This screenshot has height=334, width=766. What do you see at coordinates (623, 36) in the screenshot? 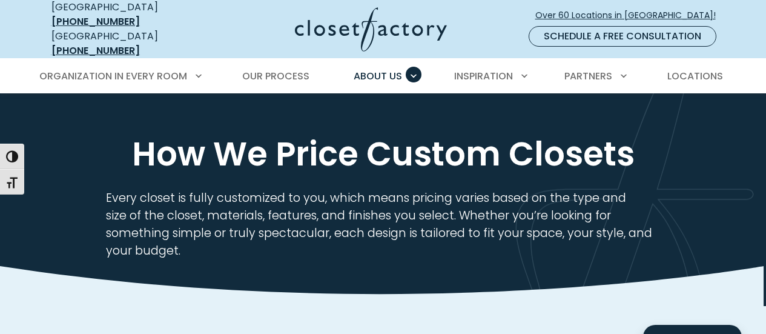
I see `a: Schedule a Free Consultation` at bounding box center [623, 36].